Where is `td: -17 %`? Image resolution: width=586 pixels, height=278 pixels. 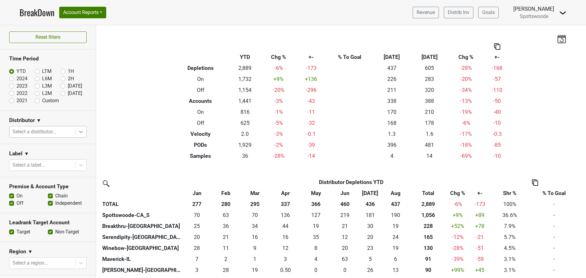
td: -17 % is located at coordinates (466, 134).